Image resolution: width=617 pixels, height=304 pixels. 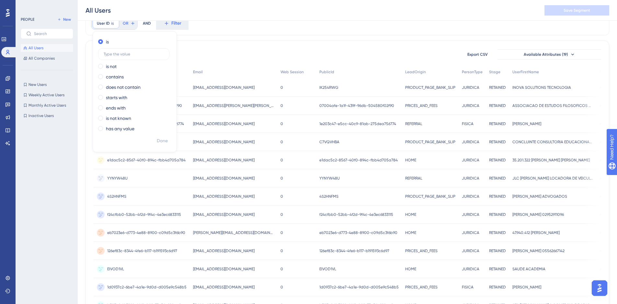 I want to click on label: ends with, so click(x=116, y=108).